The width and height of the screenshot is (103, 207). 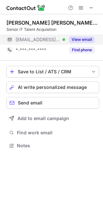 What do you see at coordinates (53, 87) in the screenshot?
I see `button: AI write personalized message` at bounding box center [53, 87].